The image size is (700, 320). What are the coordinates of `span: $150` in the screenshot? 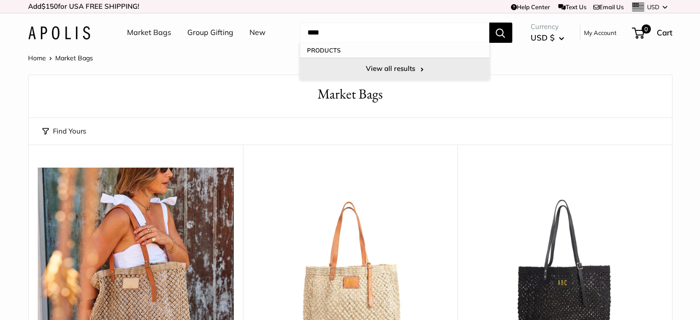 It's located at (50, 6).